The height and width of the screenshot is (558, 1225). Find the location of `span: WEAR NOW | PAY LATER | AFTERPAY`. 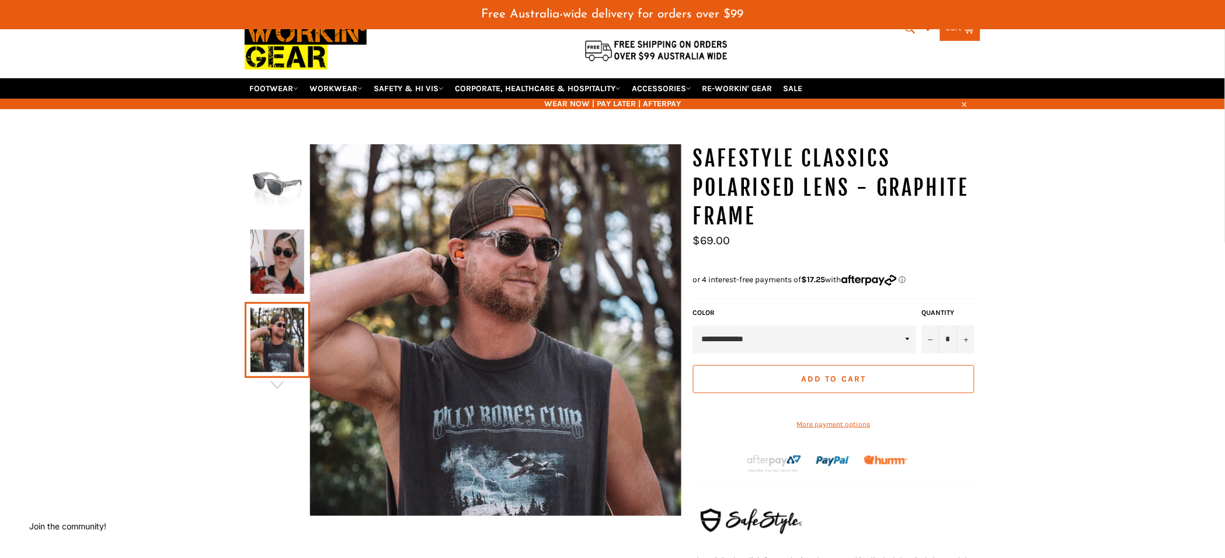

span: WEAR NOW | PAY LATER | AFTERPAY is located at coordinates (613, 103).